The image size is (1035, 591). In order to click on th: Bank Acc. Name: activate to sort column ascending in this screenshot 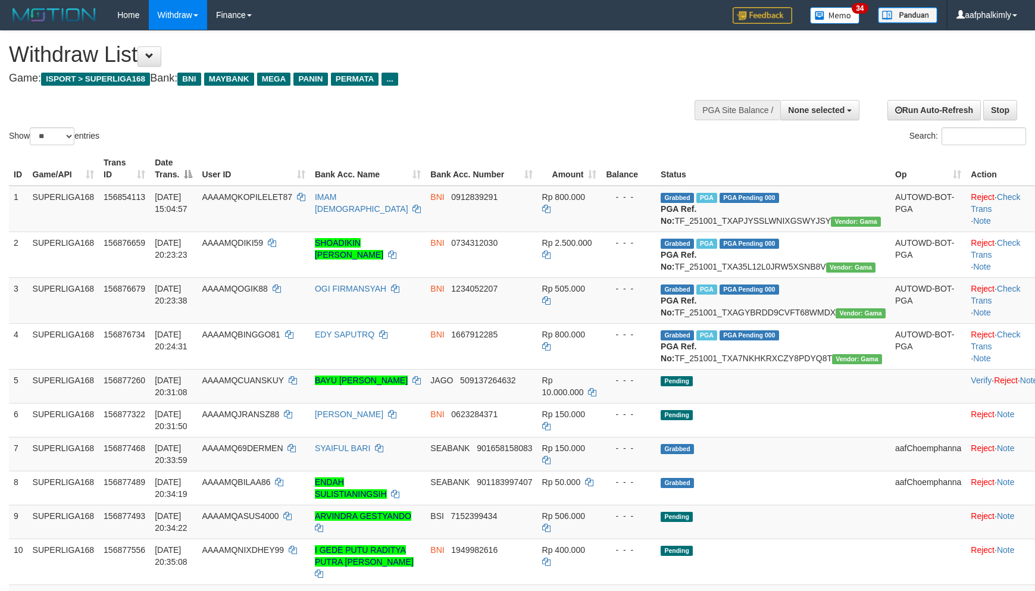, I will do `click(368, 168)`.